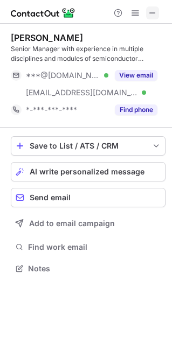 The image size is (172, 344). What do you see at coordinates (88, 247) in the screenshot?
I see `button: Find work email` at bounding box center [88, 247].